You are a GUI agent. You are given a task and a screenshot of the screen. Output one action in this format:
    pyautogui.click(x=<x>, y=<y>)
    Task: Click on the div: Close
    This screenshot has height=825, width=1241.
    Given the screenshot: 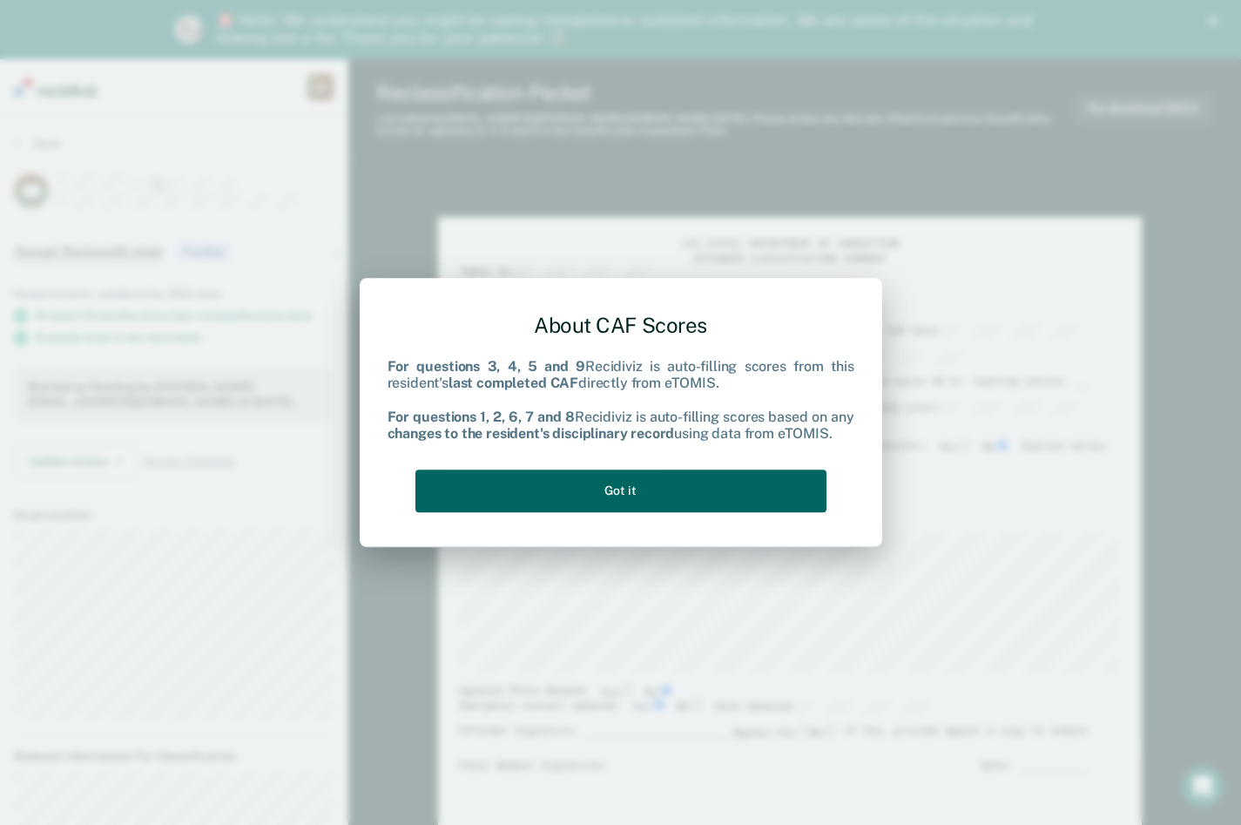 What is the action you would take?
    pyautogui.click(x=1217, y=21)
    